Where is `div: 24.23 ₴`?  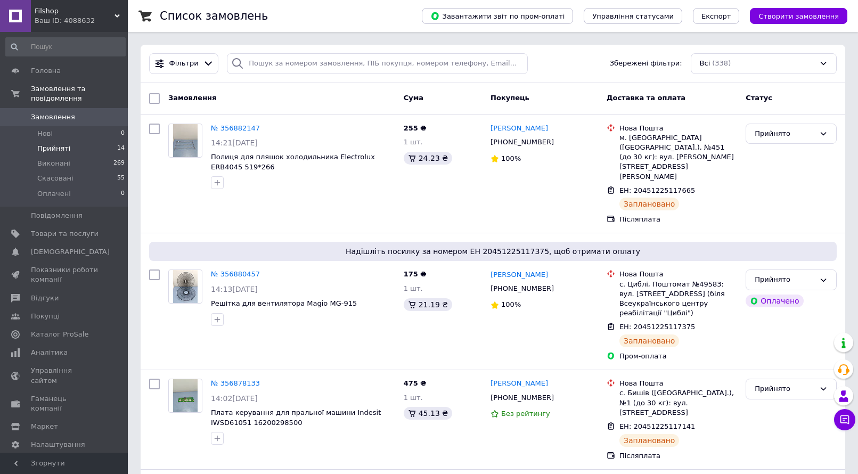 div: 24.23 ₴ is located at coordinates (428, 158).